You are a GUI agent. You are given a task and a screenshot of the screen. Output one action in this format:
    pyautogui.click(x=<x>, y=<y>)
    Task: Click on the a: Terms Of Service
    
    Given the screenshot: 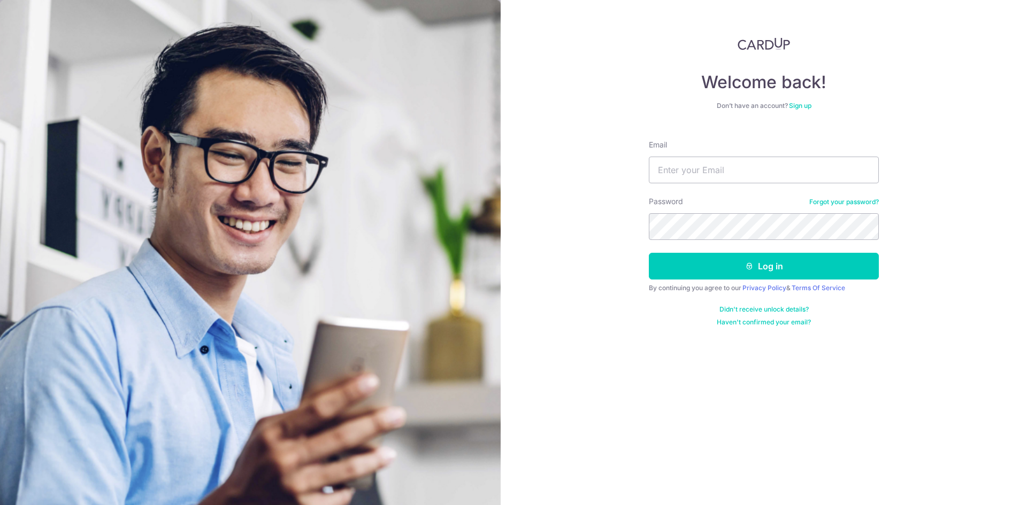 What is the action you would take?
    pyautogui.click(x=818, y=288)
    